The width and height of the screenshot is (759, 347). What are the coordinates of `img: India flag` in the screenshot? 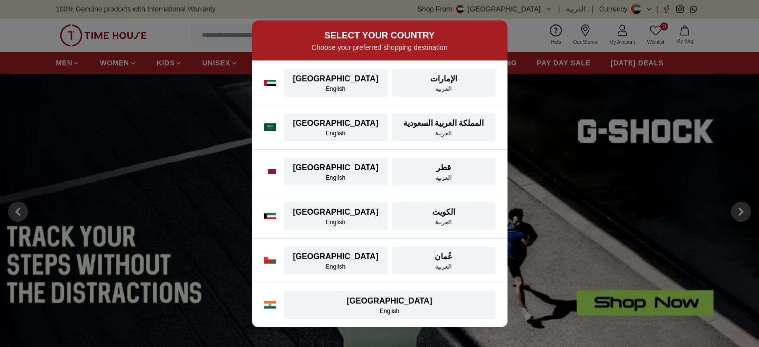 It's located at (270, 305).